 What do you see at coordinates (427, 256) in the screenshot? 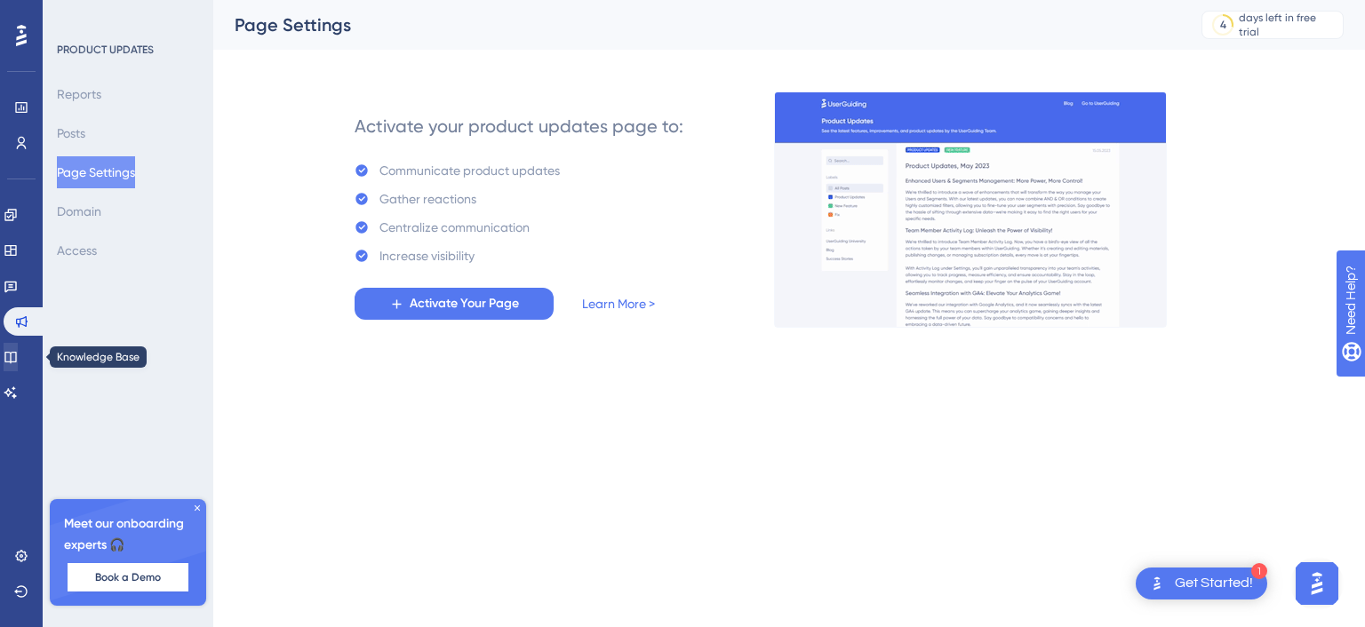
I see `div: Increase visibility` at bounding box center [427, 256].